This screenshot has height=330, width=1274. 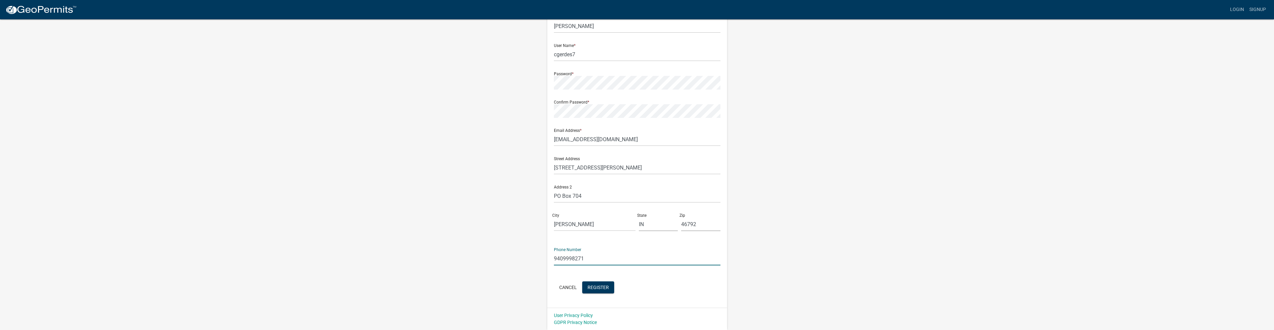 I want to click on a: Signup, so click(x=1258, y=10).